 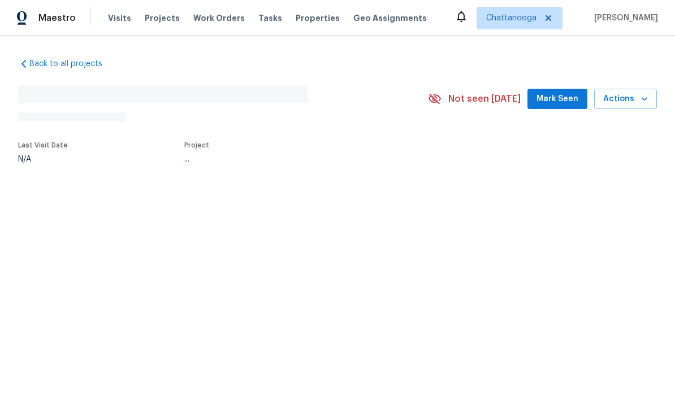 I want to click on span: Actions, so click(x=625, y=99).